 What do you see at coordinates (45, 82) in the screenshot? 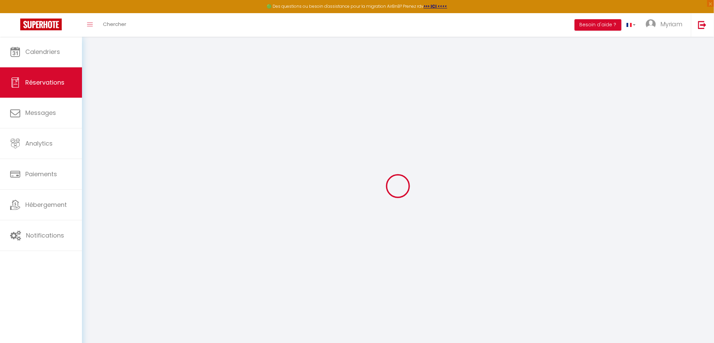
I see `span: Réservations` at bounding box center [45, 82].